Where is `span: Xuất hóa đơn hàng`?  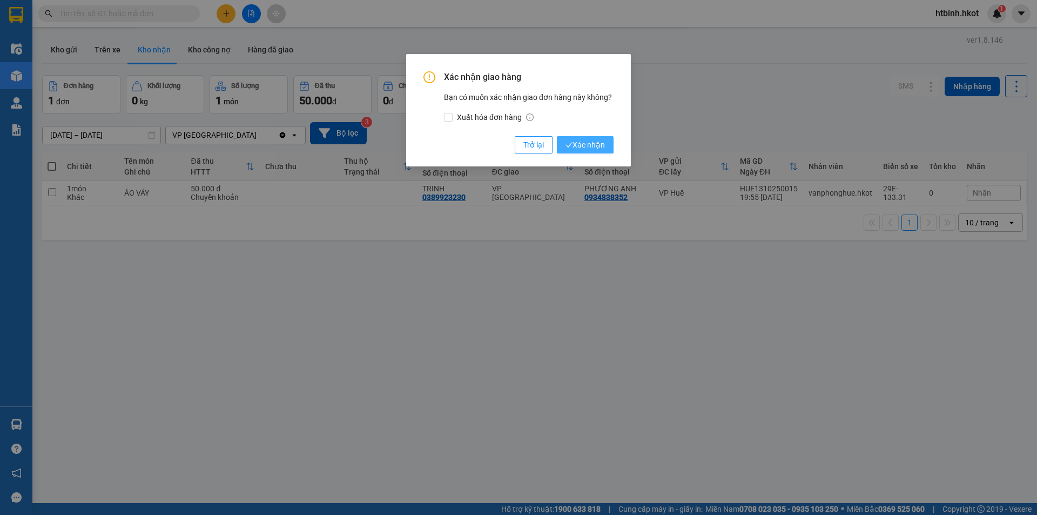
span: Xuất hóa đơn hàng is located at coordinates (495, 117).